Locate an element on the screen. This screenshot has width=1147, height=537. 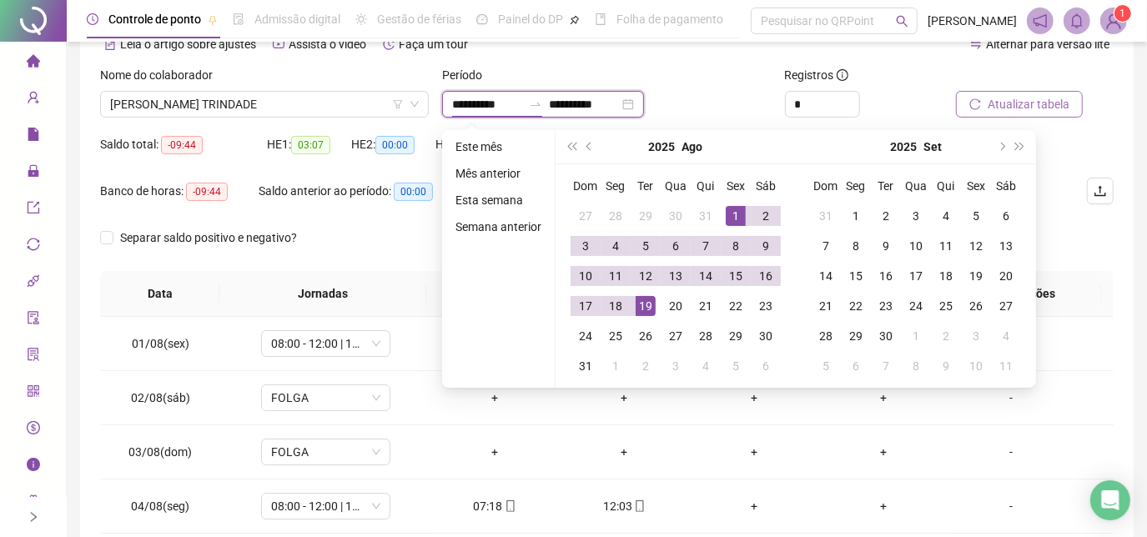
button: prev-year is located at coordinates (590, 147).